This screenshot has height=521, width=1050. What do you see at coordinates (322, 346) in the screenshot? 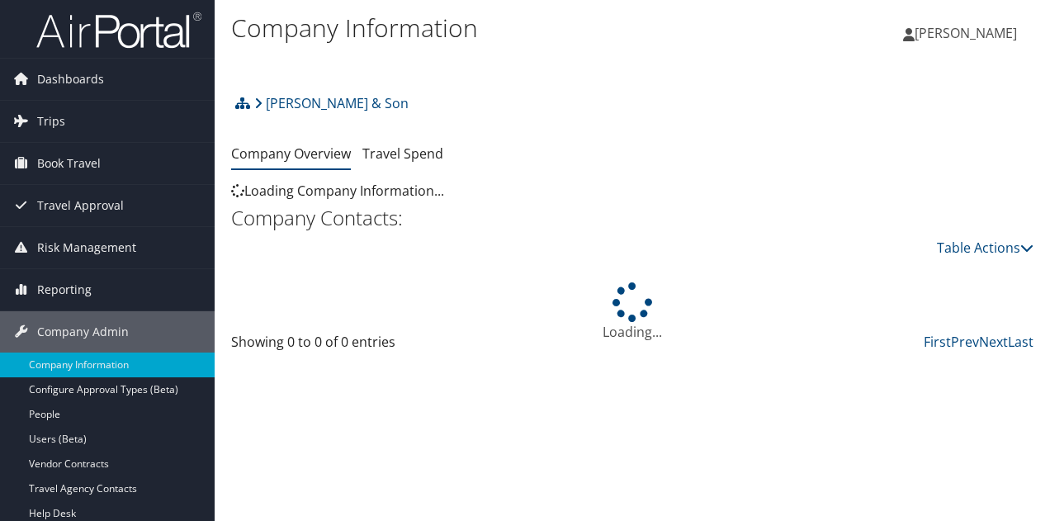
I see `div: Showing 0 to 0 of 0 entries` at bounding box center [322, 346].